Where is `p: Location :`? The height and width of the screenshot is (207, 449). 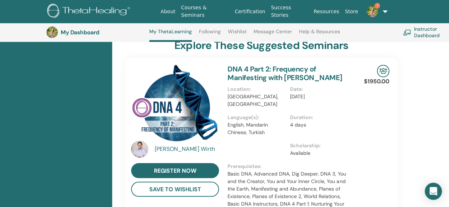 p: Location : is located at coordinates (256, 89).